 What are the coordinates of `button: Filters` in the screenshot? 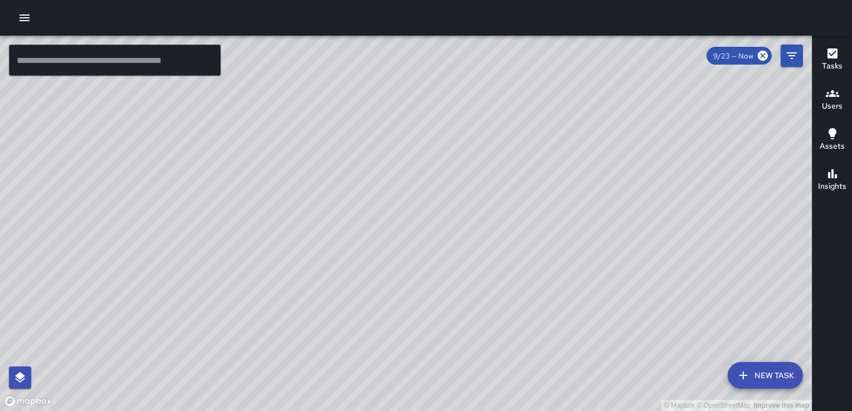 It's located at (792, 56).